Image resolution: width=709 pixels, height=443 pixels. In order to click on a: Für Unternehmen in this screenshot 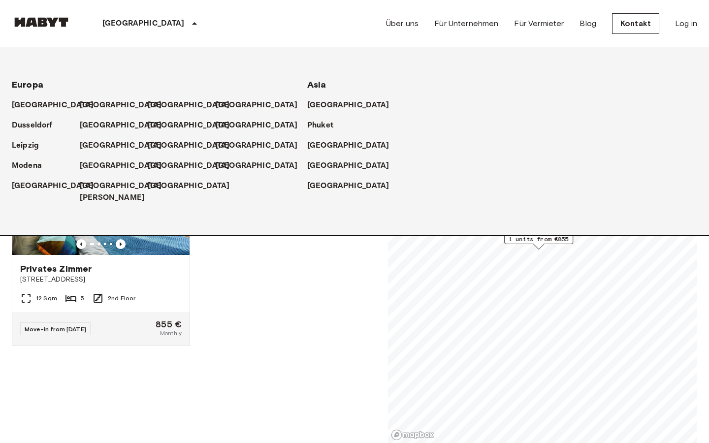, I will do `click(466, 24)`.